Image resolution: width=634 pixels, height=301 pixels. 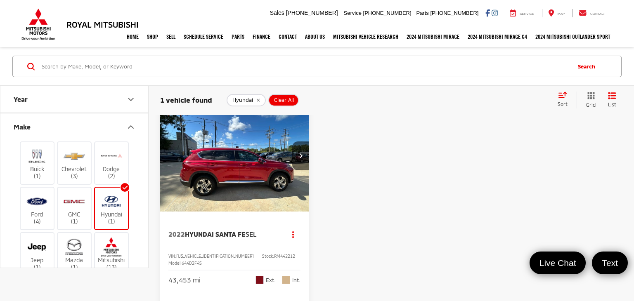 I want to click on span: 1 vehicle found, so click(x=186, y=100).